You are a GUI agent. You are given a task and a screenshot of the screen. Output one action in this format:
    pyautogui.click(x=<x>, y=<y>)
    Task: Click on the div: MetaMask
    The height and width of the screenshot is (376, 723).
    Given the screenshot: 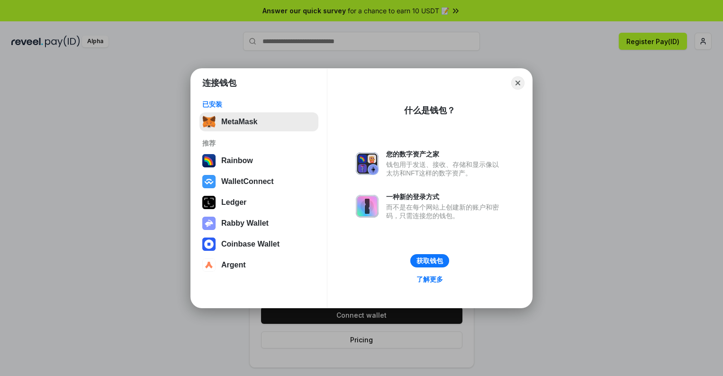 What is the action you would take?
    pyautogui.click(x=239, y=122)
    